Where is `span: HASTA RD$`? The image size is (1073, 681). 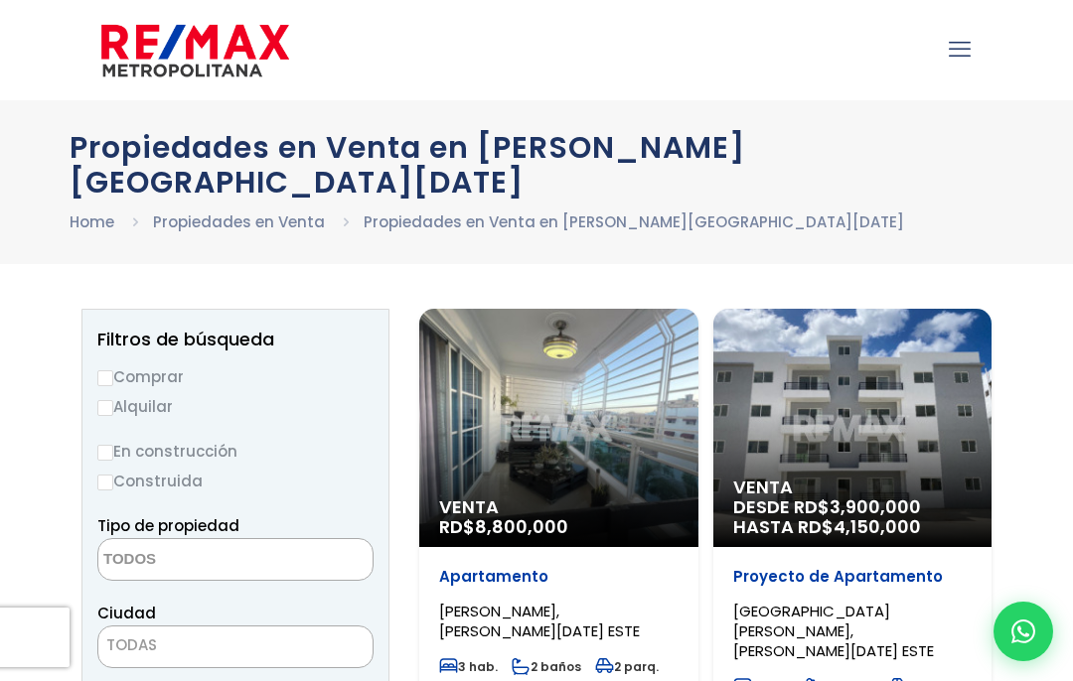
span: HASTA RD$ is located at coordinates (852, 527).